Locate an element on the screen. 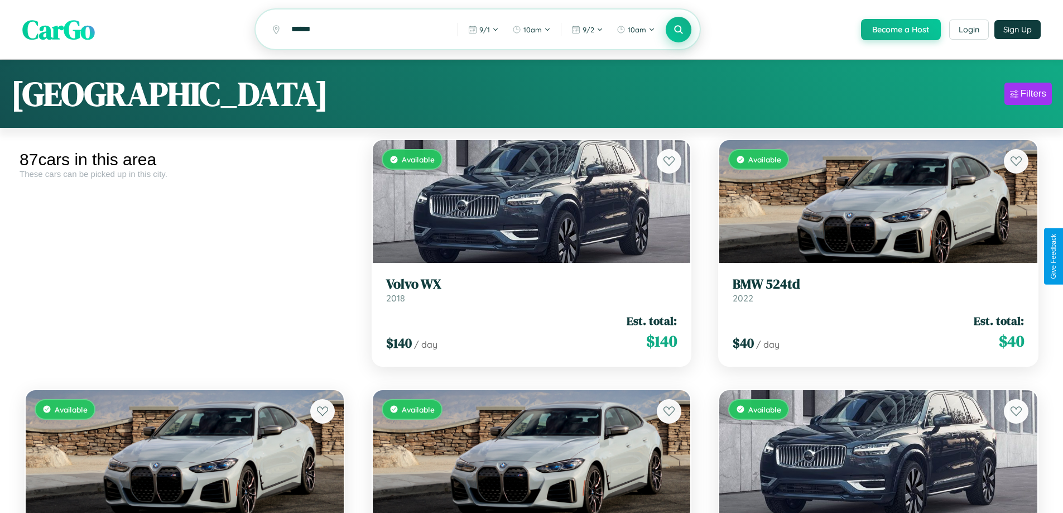  a: Volvo WX2018 is located at coordinates (532, 290).